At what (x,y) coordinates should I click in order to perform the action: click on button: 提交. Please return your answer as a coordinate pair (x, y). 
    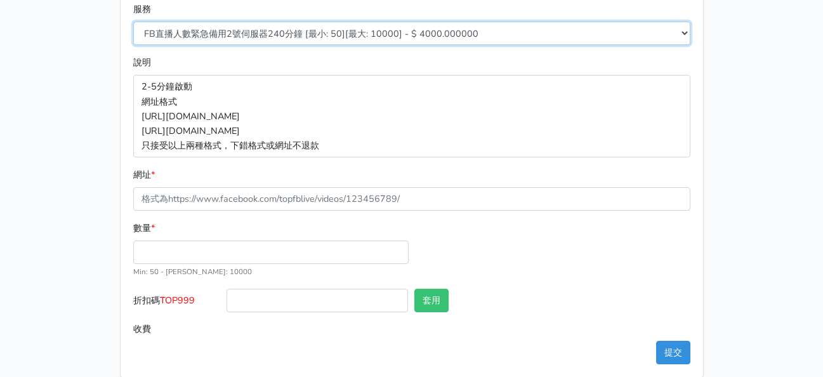
    Looking at the image, I should click on (673, 352).